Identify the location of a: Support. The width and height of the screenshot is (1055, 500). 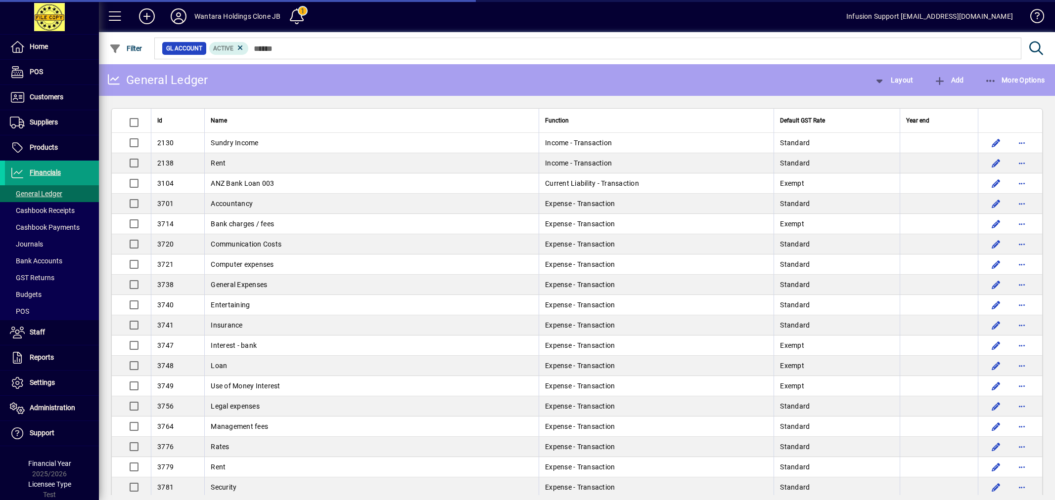
(52, 434).